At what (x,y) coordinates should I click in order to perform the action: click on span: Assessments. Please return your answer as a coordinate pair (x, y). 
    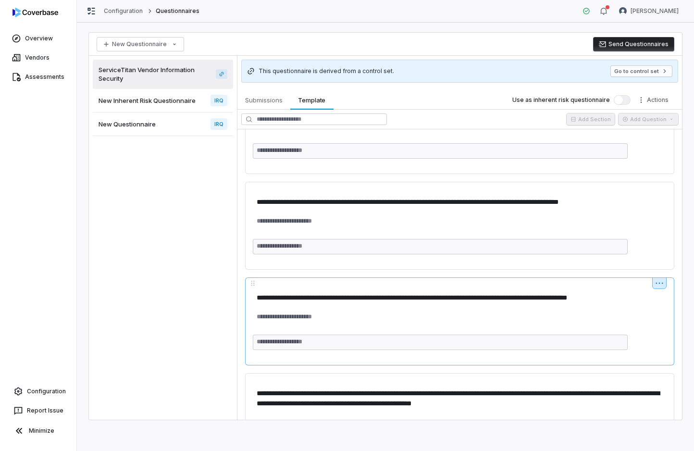
    Looking at the image, I should click on (45, 77).